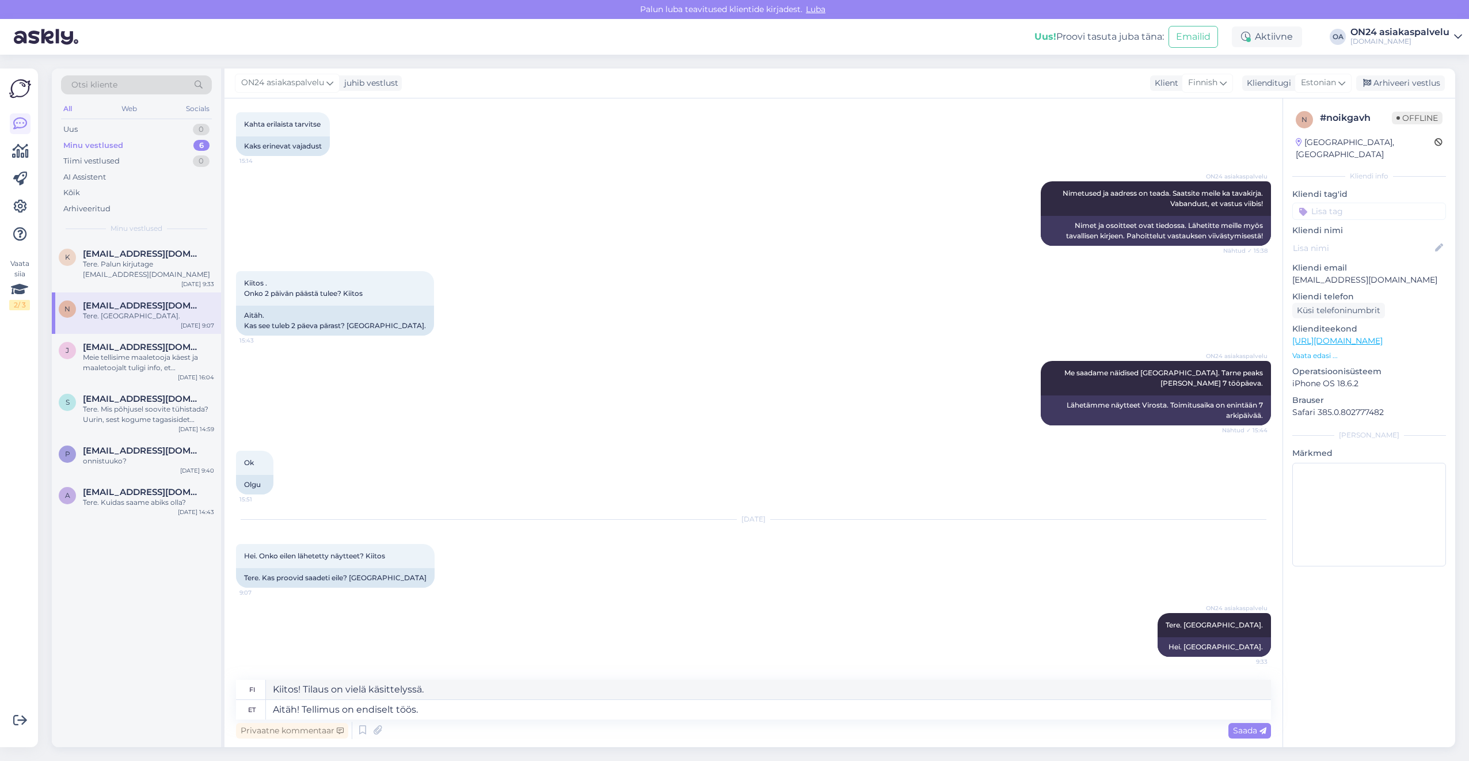  I want to click on input: Lisa tag, so click(1369, 211).